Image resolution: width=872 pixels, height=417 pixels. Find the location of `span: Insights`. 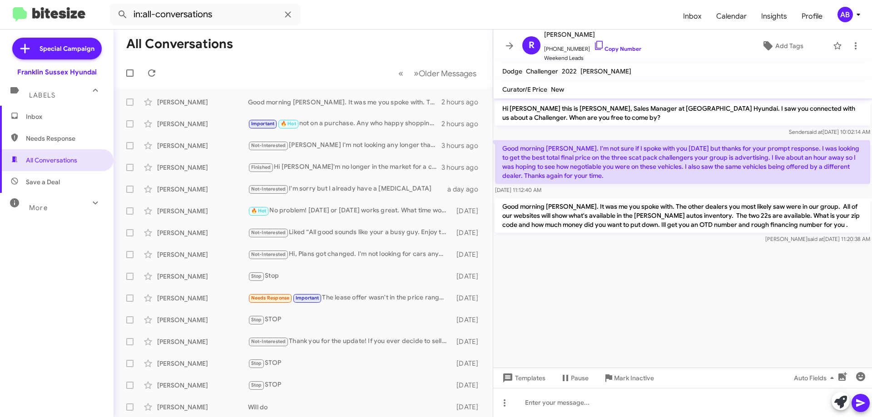

span: Insights is located at coordinates (774, 16).